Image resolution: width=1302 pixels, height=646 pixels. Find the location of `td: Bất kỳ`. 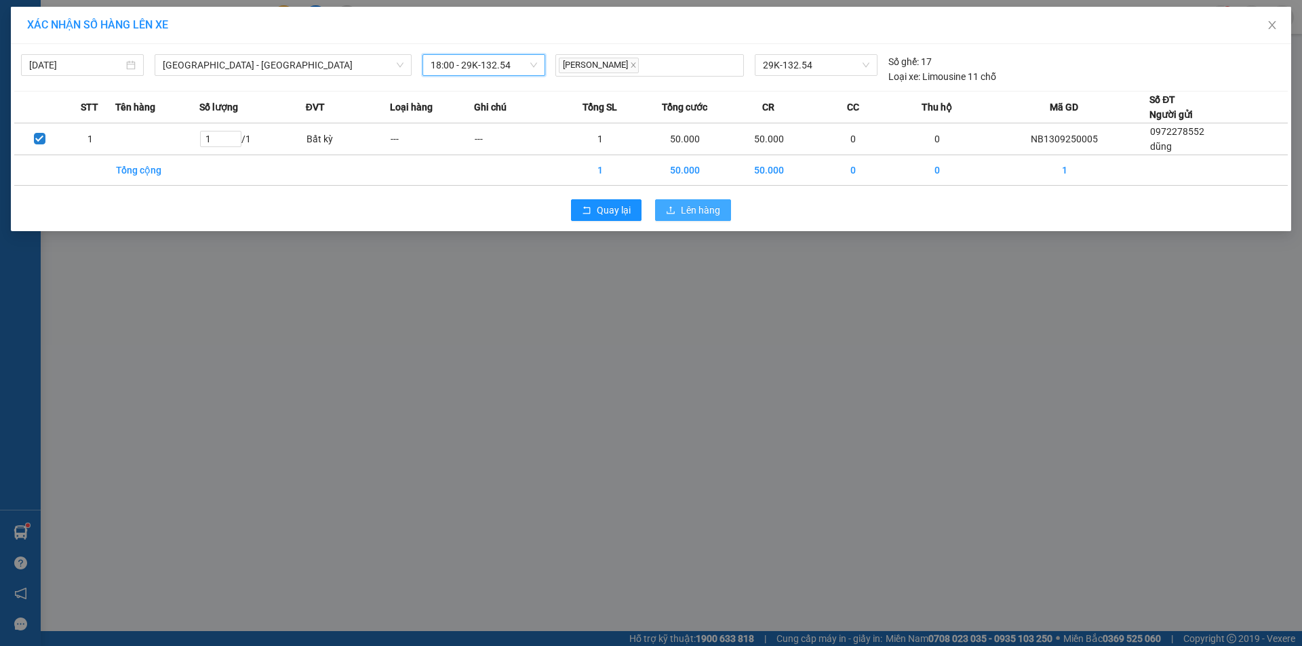

td: Bất kỳ is located at coordinates (348, 139).